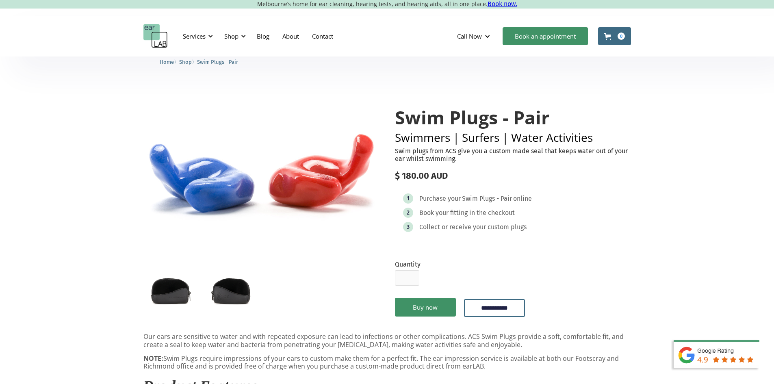 The width and height of the screenshot is (774, 384). I want to click on div: online, so click(522, 199).